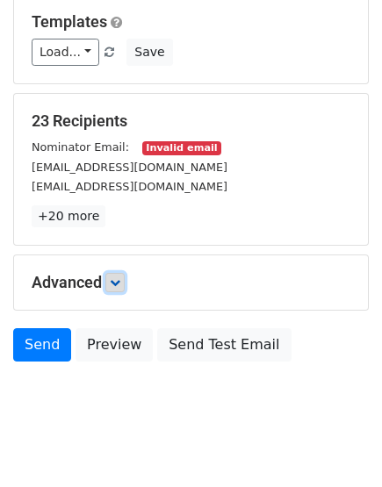  I want to click on small: Invalid email, so click(182, 148).